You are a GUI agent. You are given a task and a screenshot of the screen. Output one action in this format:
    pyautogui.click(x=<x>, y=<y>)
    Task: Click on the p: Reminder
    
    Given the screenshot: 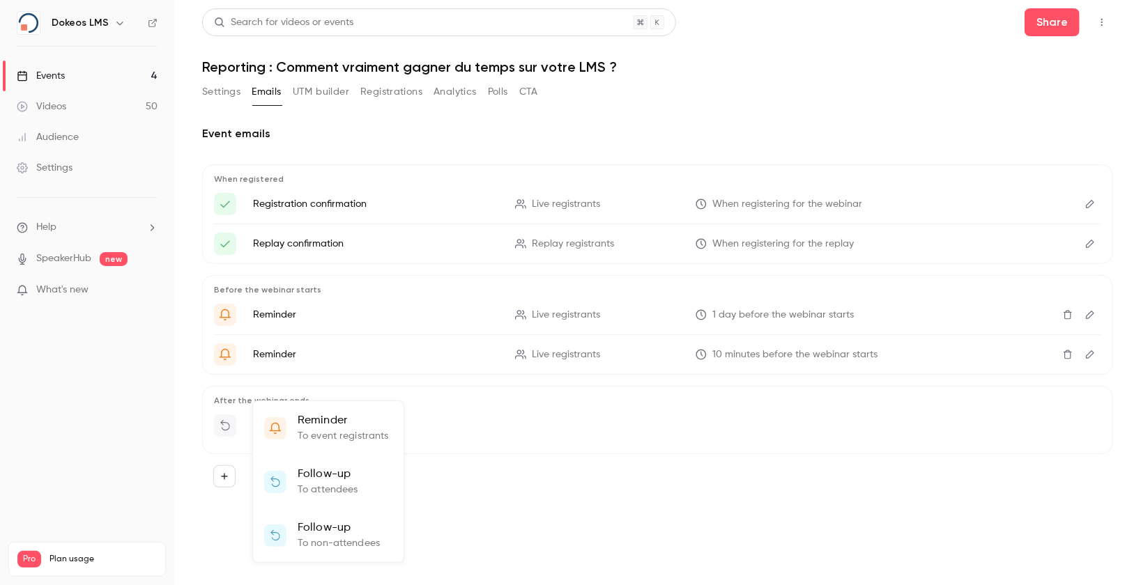 What is the action you would take?
    pyautogui.click(x=343, y=421)
    